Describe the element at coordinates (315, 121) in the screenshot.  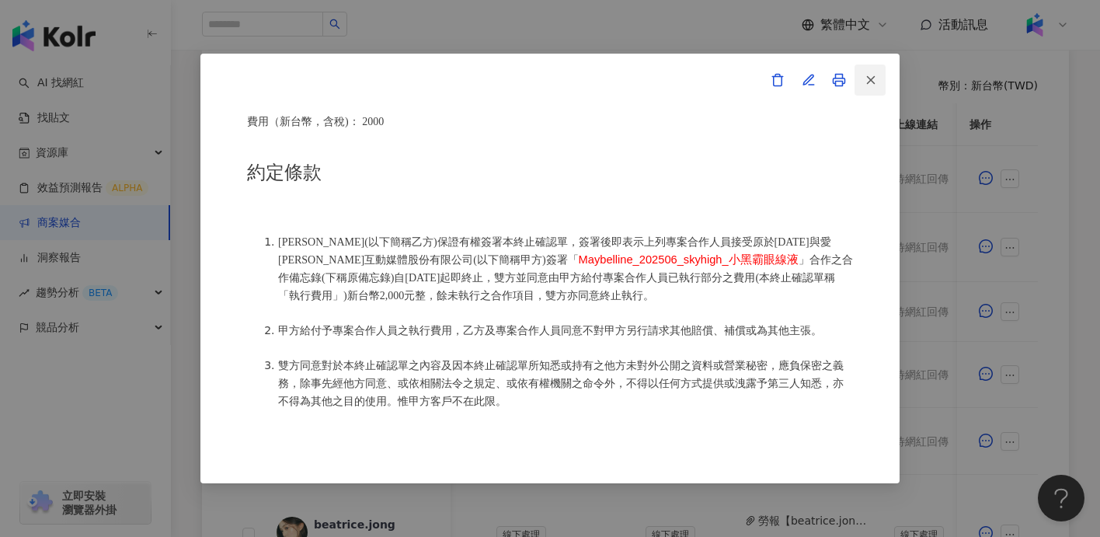
I see `span: 費用（新台幣，含稅)： 2000` at that location.